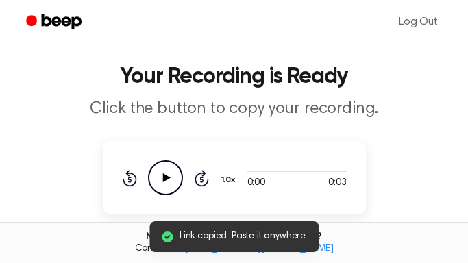  I want to click on span: 0:00, so click(256, 183).